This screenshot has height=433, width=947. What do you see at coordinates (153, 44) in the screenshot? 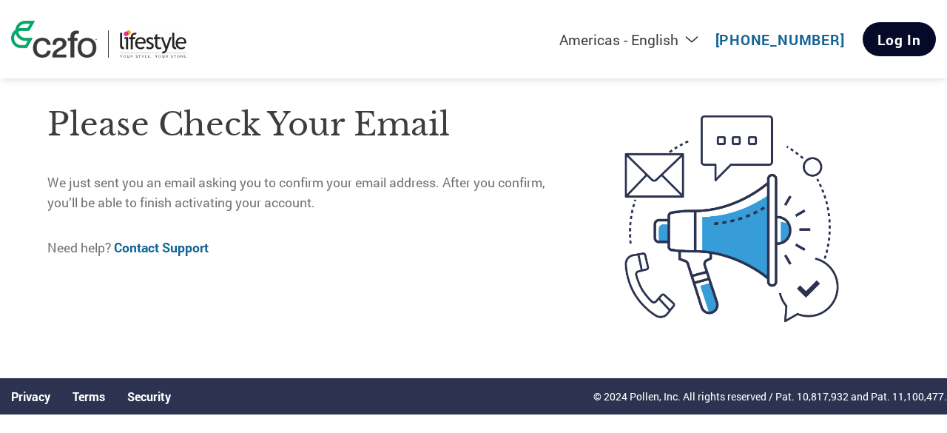
I see `img: Lifestyle` at bounding box center [153, 44].